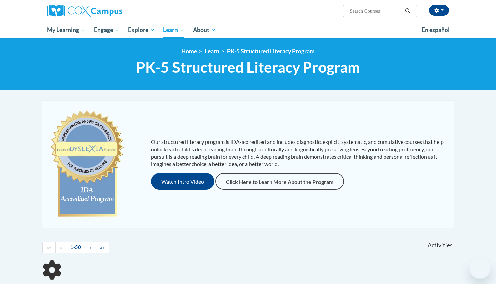 The width and height of the screenshot is (496, 284). What do you see at coordinates (204, 30) in the screenshot?
I see `span: About` at bounding box center [204, 30].